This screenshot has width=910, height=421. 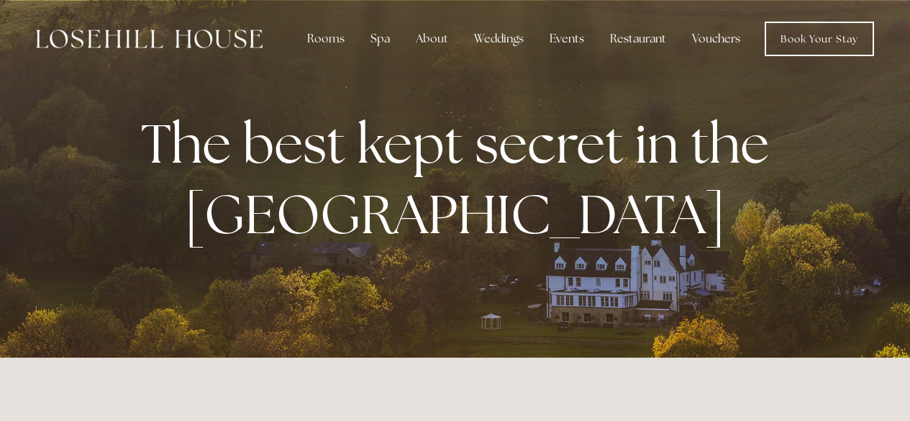 I want to click on div: Events, so click(x=567, y=39).